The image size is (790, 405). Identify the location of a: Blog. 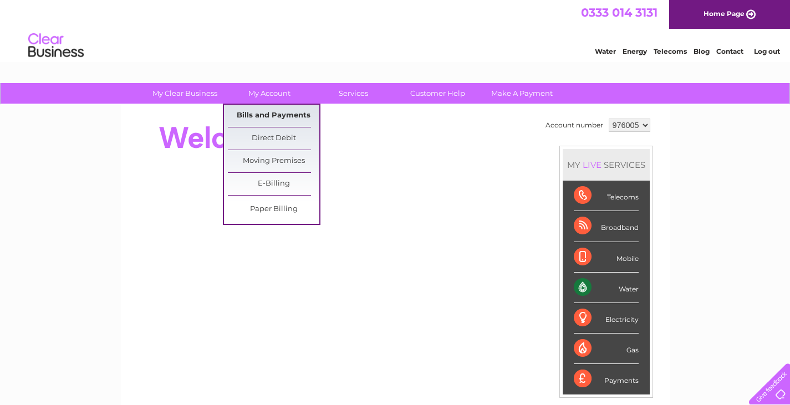
(701, 51).